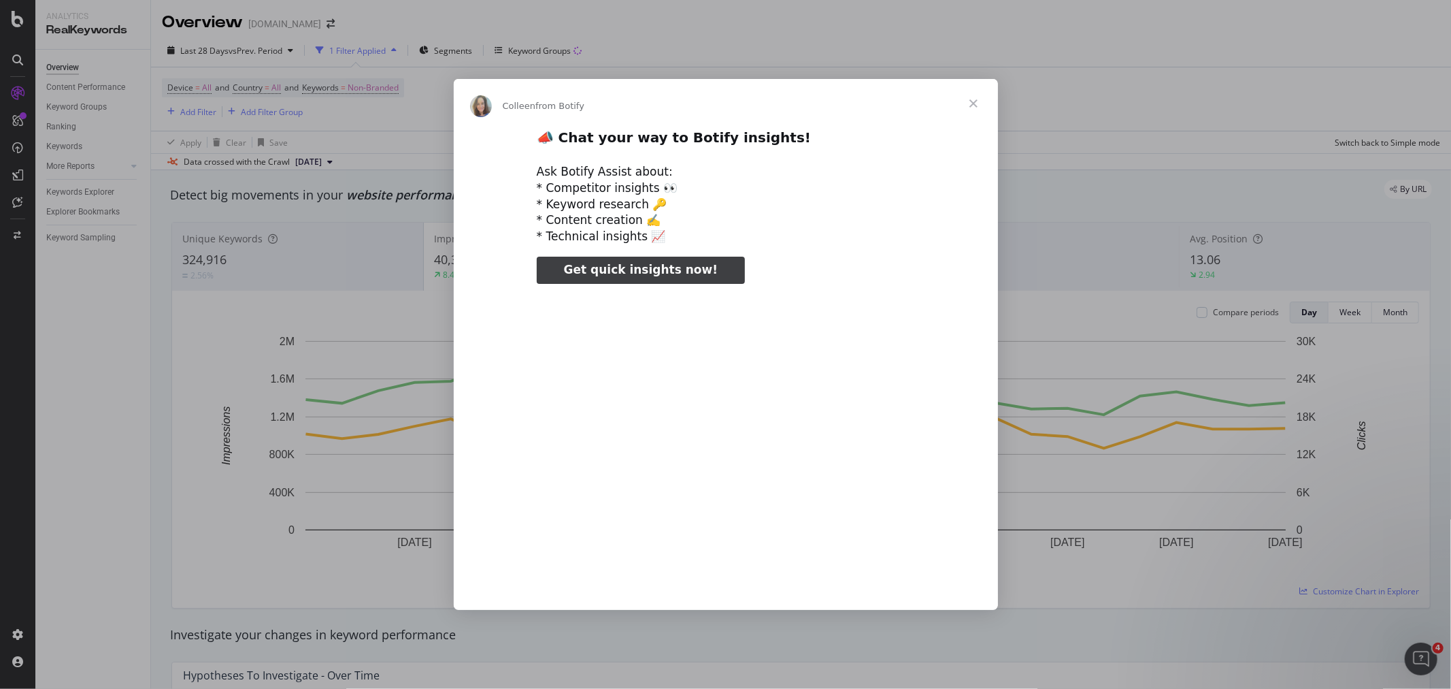  What do you see at coordinates (641, 269) in the screenshot?
I see `span: Get quick insights now!` at bounding box center [641, 269].